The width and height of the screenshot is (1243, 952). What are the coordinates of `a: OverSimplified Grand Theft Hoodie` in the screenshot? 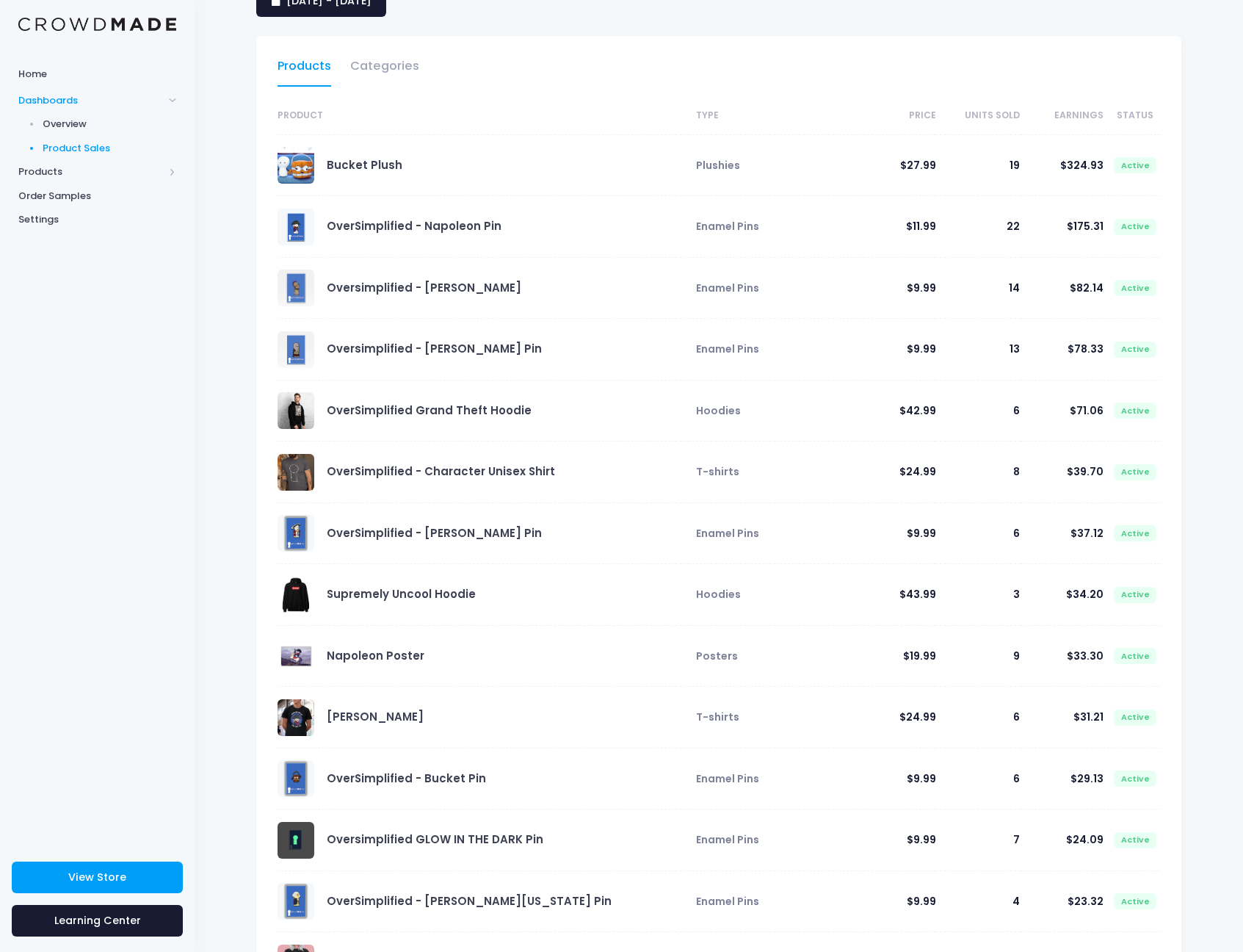 It's located at (429, 409).